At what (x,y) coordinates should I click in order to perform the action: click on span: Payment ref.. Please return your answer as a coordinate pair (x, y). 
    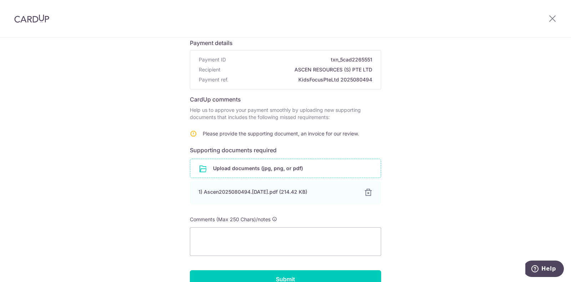
    Looking at the image, I should click on (214, 80).